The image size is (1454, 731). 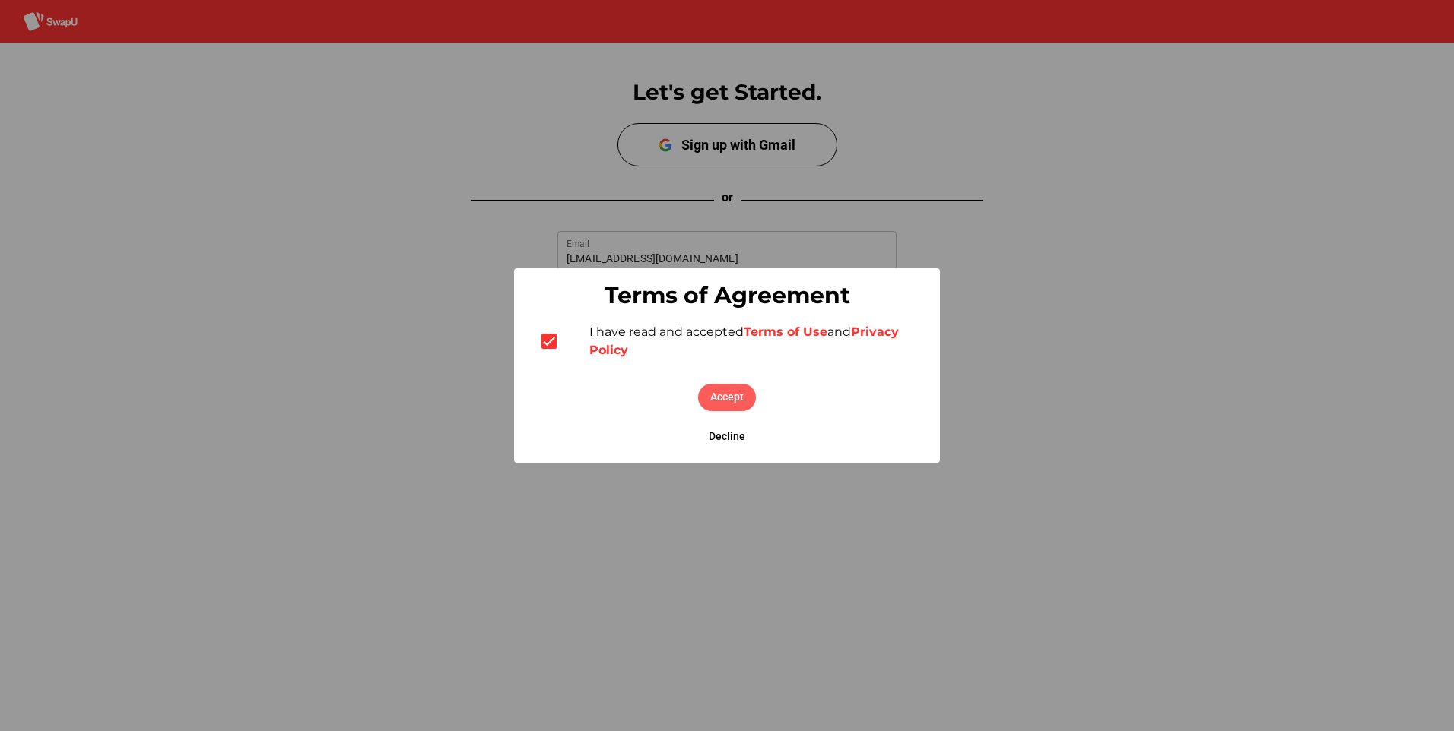 I want to click on div: Terms of Agreement, so click(x=727, y=295).